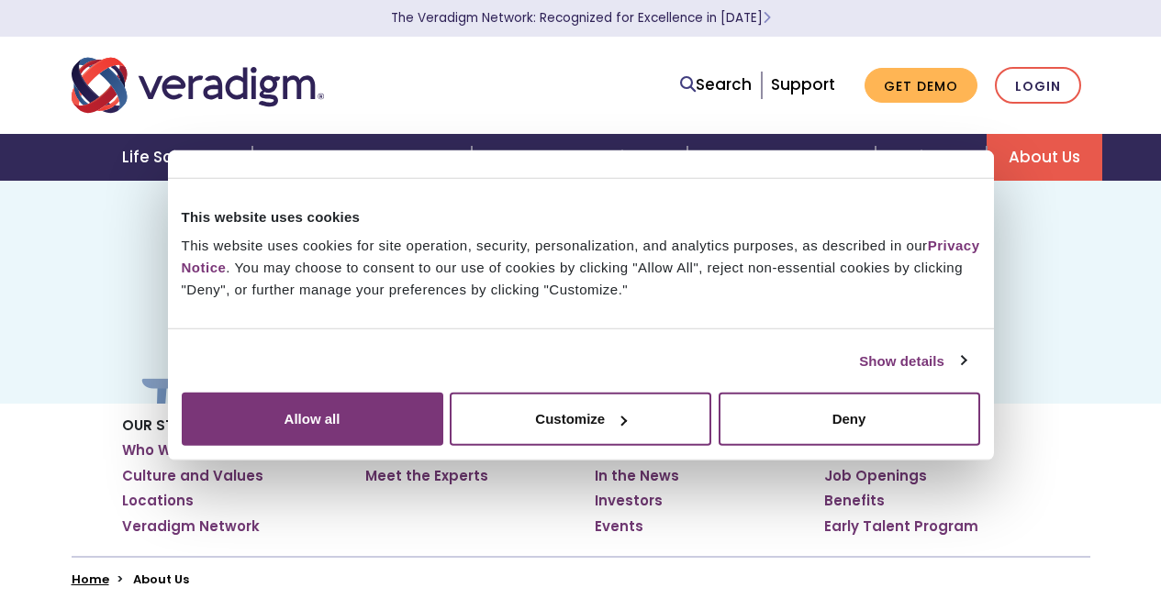  What do you see at coordinates (901, 527) in the screenshot?
I see `a: Early Talent Program` at bounding box center [901, 527].